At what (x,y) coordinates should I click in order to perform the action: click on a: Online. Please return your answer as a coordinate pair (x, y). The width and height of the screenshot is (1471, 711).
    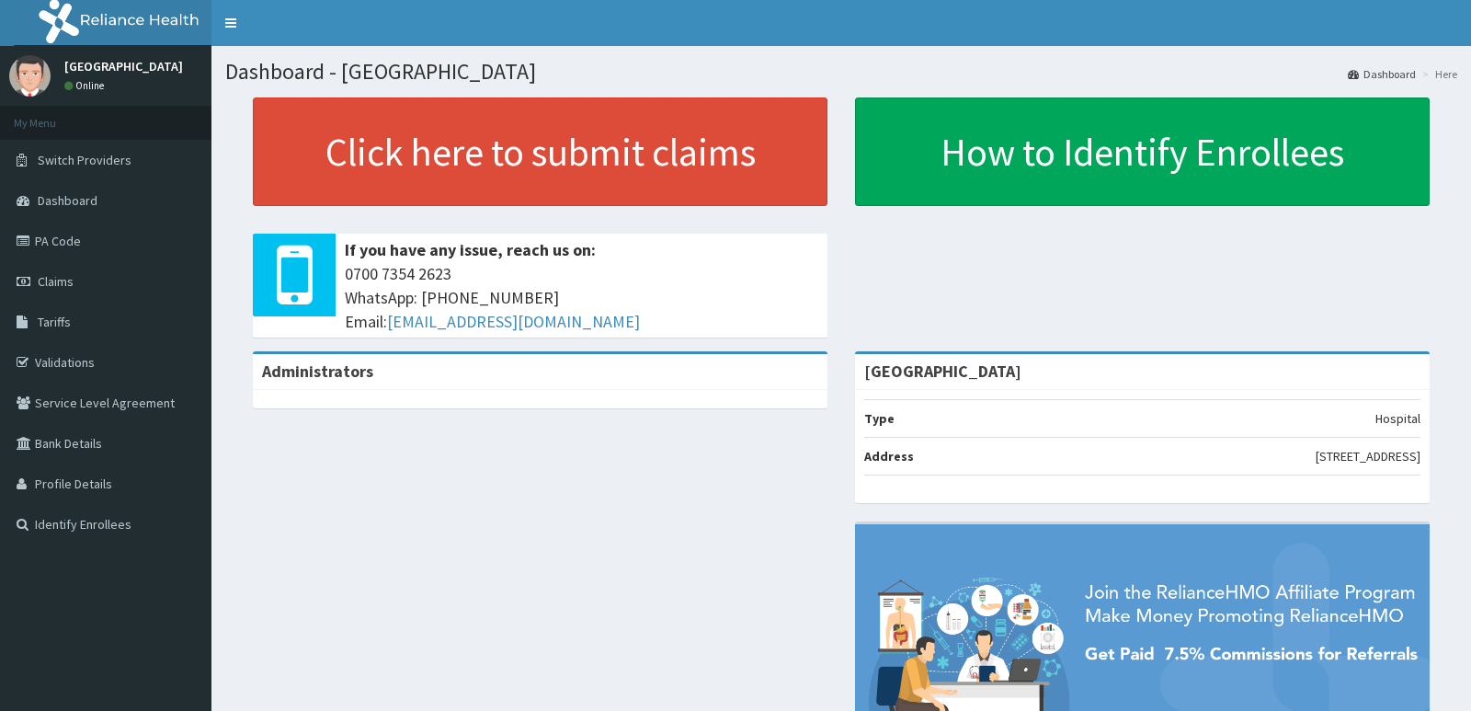
    Looking at the image, I should click on (86, 86).